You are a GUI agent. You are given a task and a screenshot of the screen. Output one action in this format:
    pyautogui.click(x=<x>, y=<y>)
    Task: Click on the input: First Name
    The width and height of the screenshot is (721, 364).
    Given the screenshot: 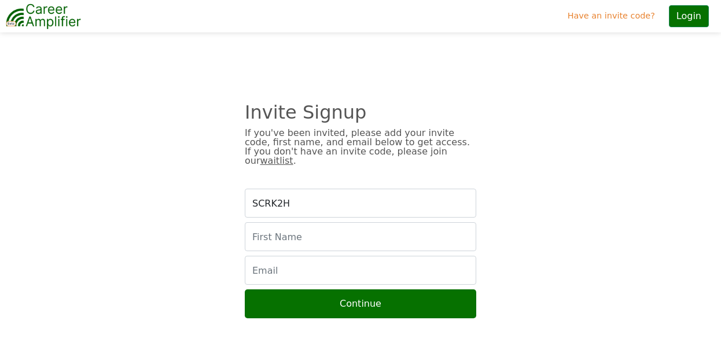 What is the action you would take?
    pyautogui.click(x=360, y=237)
    